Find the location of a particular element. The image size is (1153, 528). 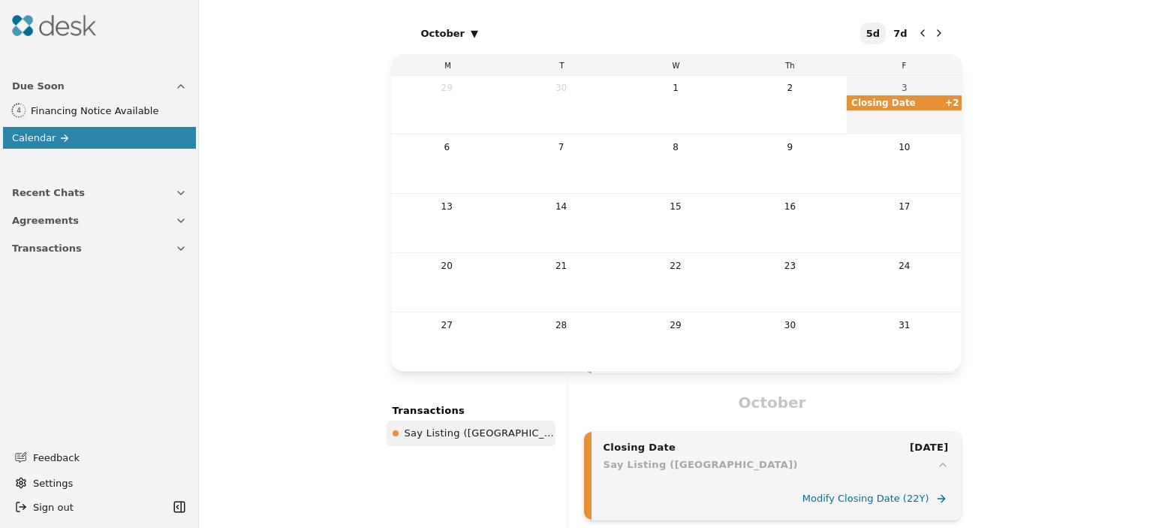

div: 7 is located at coordinates (562, 147).